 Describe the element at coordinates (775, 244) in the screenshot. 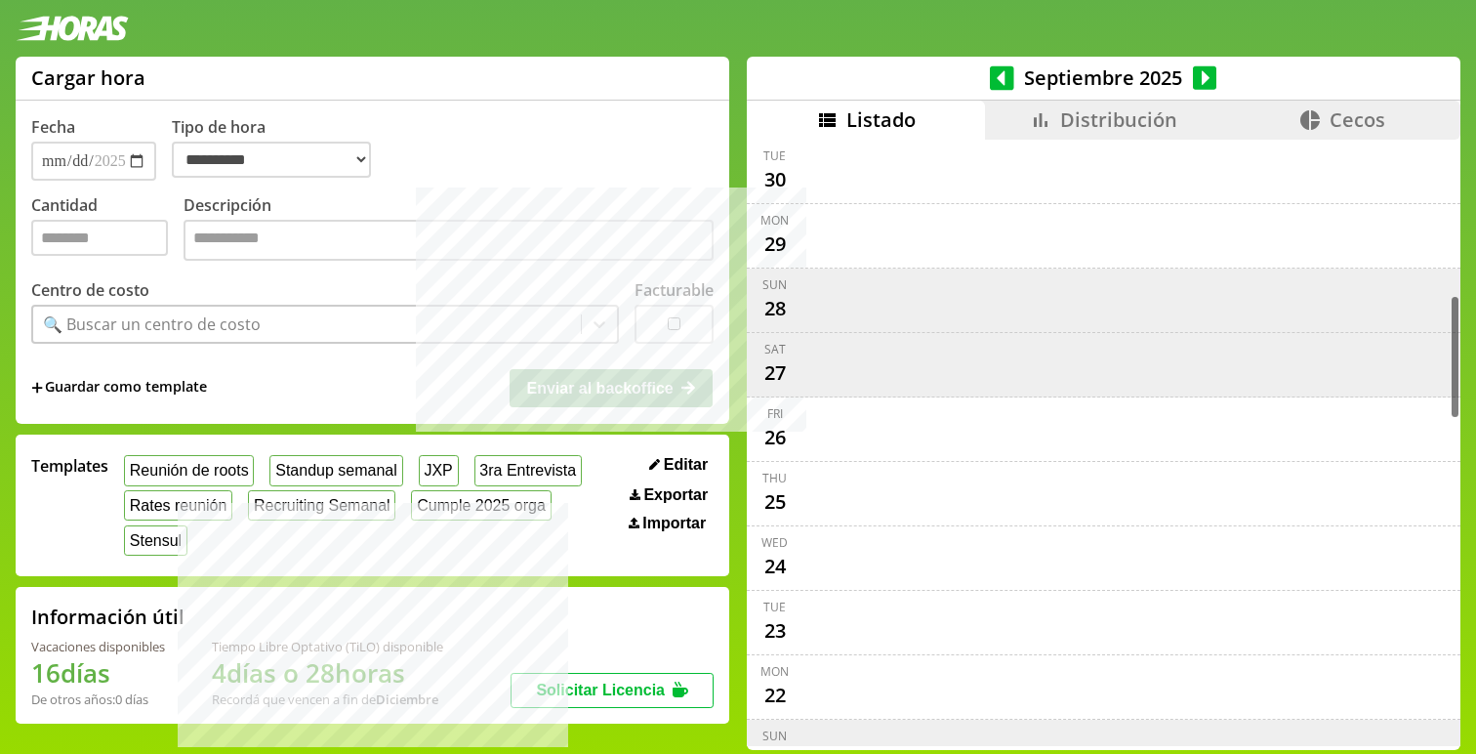

I see `div: 29` at that location.